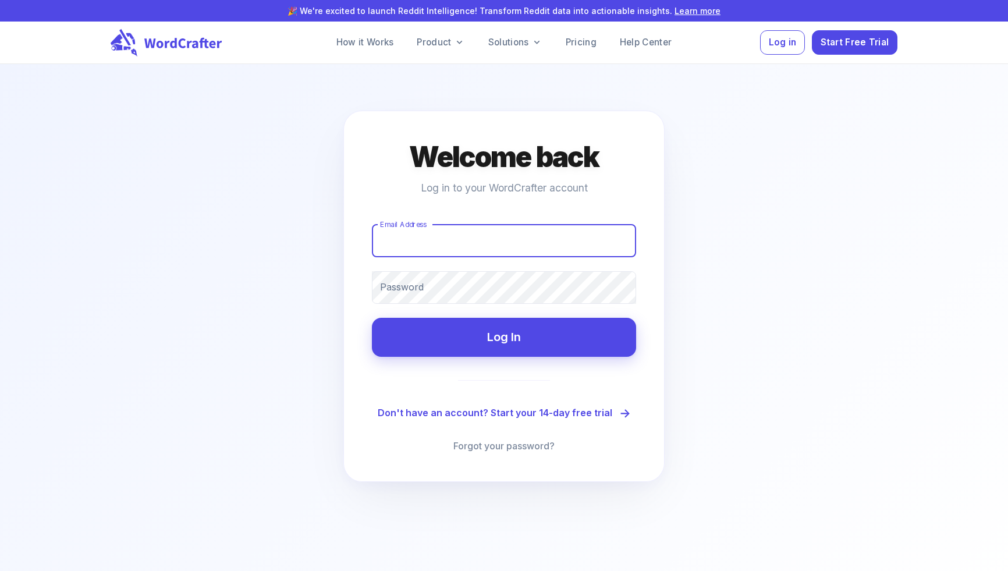 This screenshot has width=1008, height=571. I want to click on a: Don't have an account? Start your 14-day free trial, so click(504, 413).